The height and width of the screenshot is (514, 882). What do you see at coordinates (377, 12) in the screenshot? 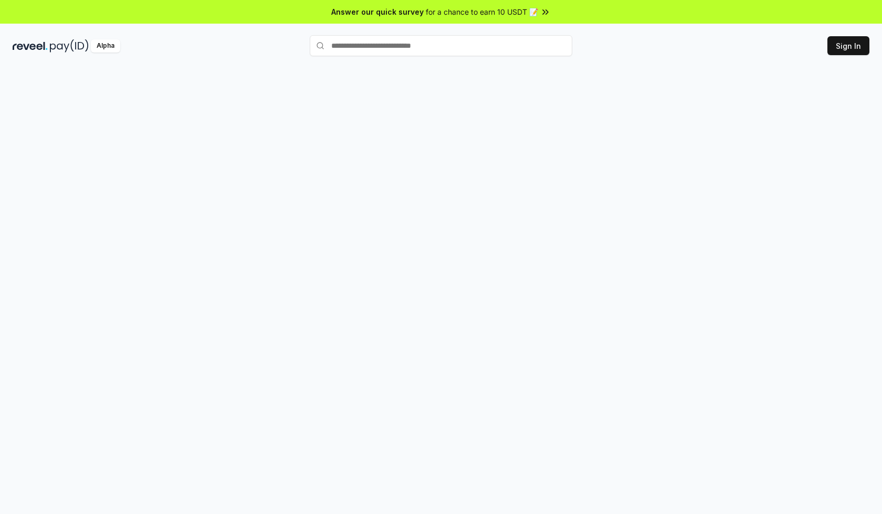
I see `span: Answer our quick survey` at bounding box center [377, 12].